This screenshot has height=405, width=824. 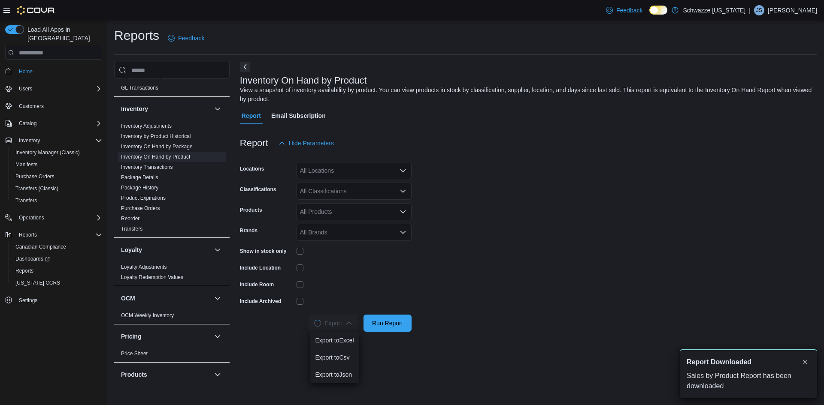 I want to click on a: Package History, so click(x=139, y=188).